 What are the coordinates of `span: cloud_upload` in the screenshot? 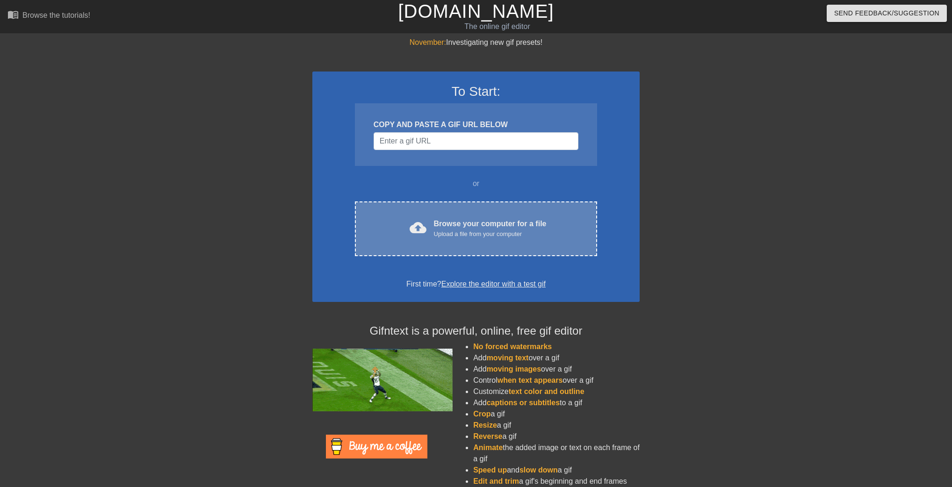 It's located at (418, 228).